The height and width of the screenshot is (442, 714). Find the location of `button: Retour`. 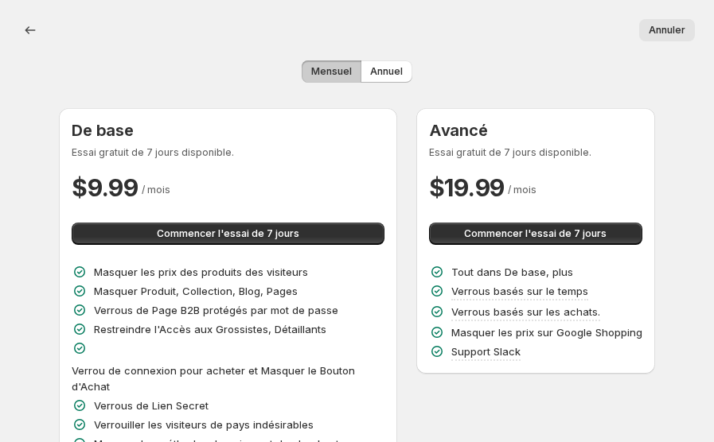

button: Retour is located at coordinates (30, 30).